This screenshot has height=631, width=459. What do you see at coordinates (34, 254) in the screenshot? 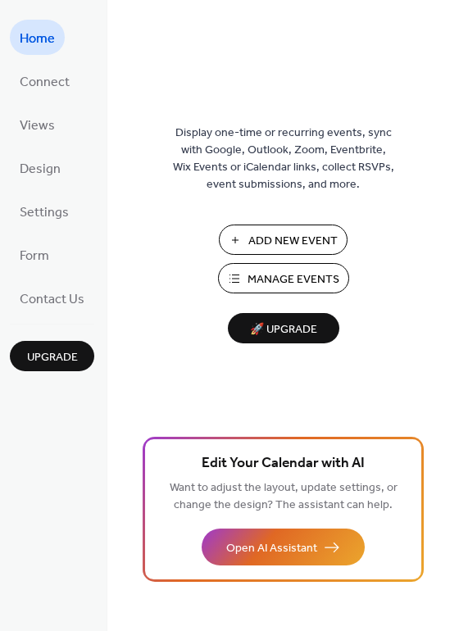
I see `a: Form` at bounding box center [34, 254].